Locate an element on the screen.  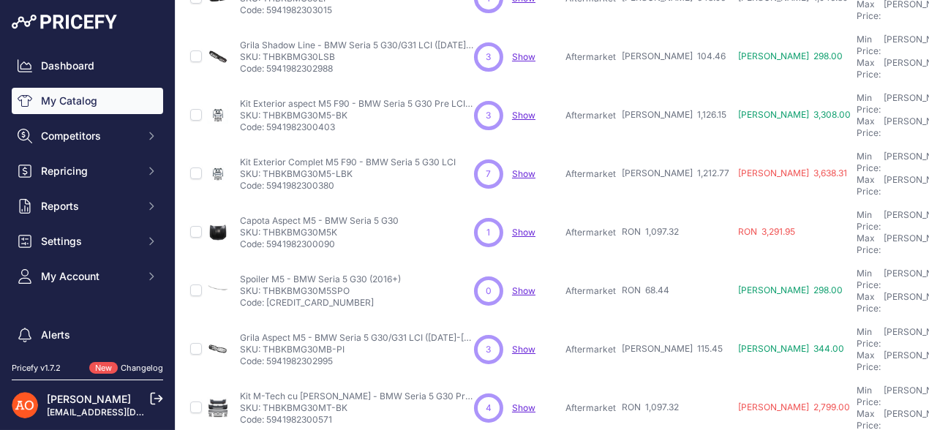
a: My Catalog is located at coordinates (87, 101).